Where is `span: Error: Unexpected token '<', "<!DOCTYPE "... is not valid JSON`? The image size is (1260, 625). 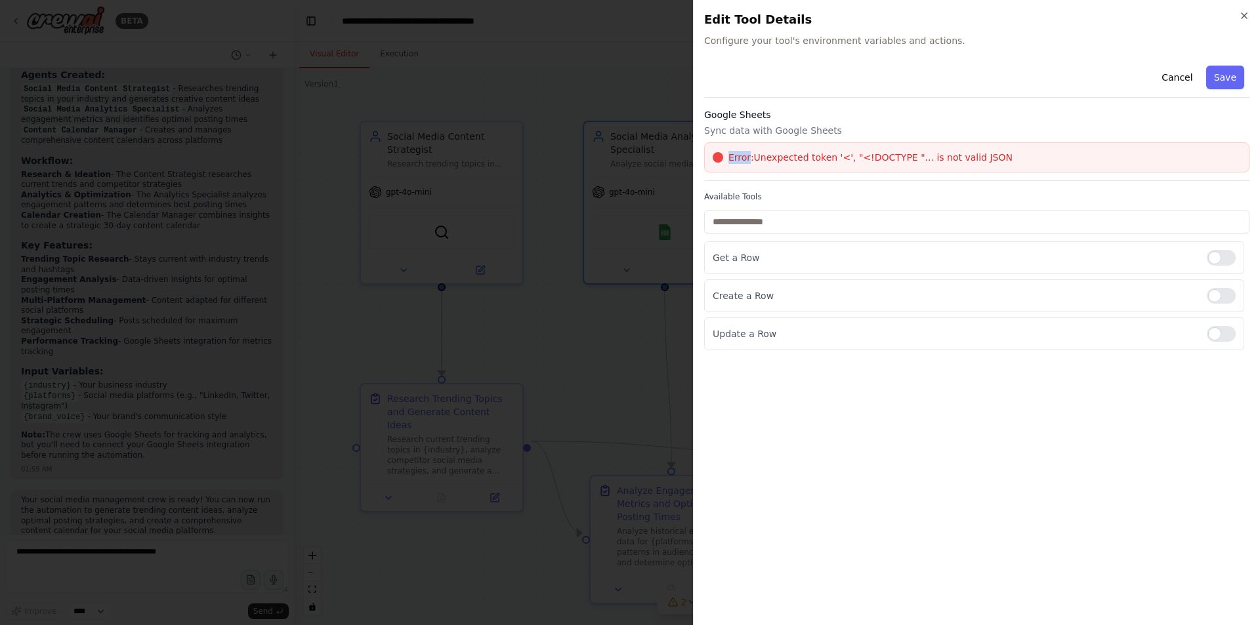 span: Error: Unexpected token '<', "<!DOCTYPE "... is not valid JSON is located at coordinates (870, 157).